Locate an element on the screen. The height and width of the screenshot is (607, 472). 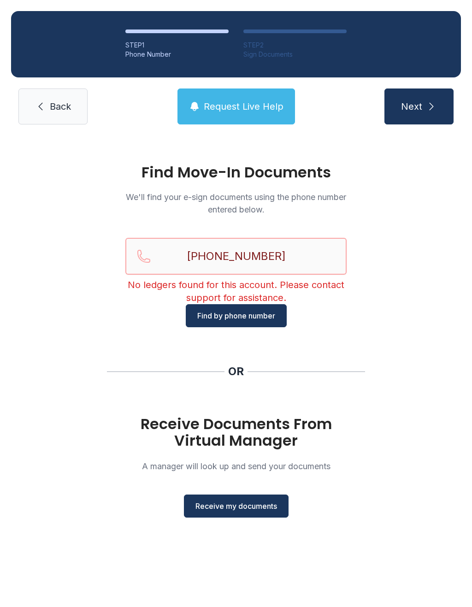
div: STEP 1 is located at coordinates (177, 45).